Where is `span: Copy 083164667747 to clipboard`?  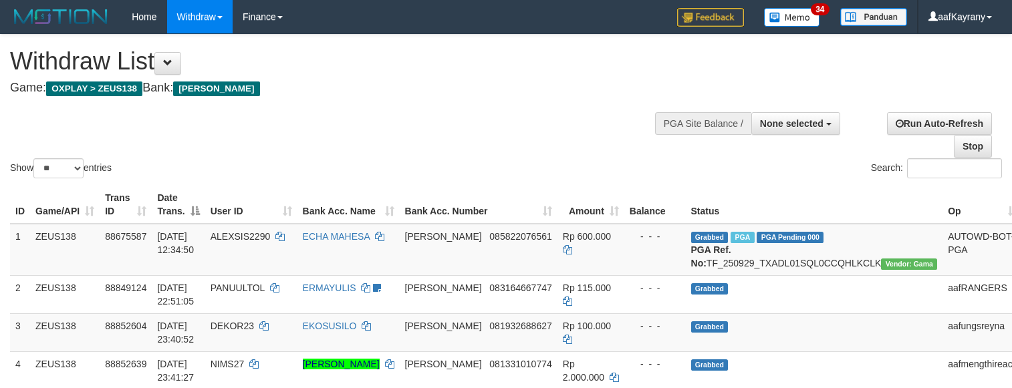
span: Copy 083164667747 to clipboard is located at coordinates (520, 288).